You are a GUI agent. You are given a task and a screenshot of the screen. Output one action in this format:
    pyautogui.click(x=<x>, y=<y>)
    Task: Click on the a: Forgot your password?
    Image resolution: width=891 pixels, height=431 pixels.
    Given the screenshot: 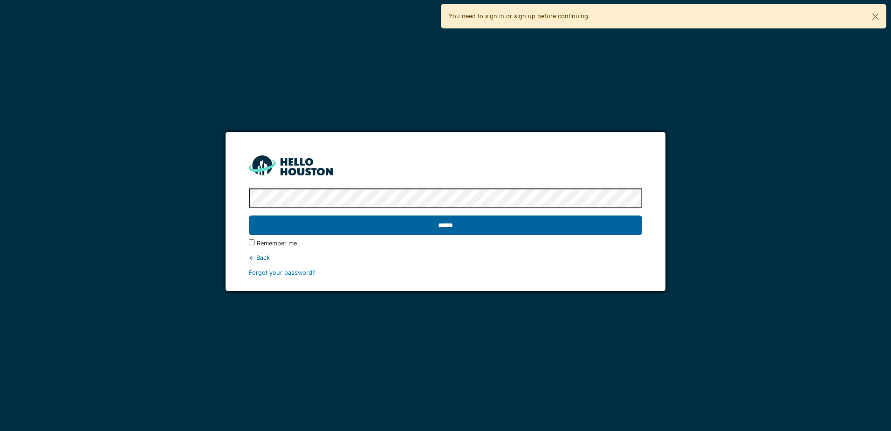 What is the action you would take?
    pyautogui.click(x=282, y=272)
    